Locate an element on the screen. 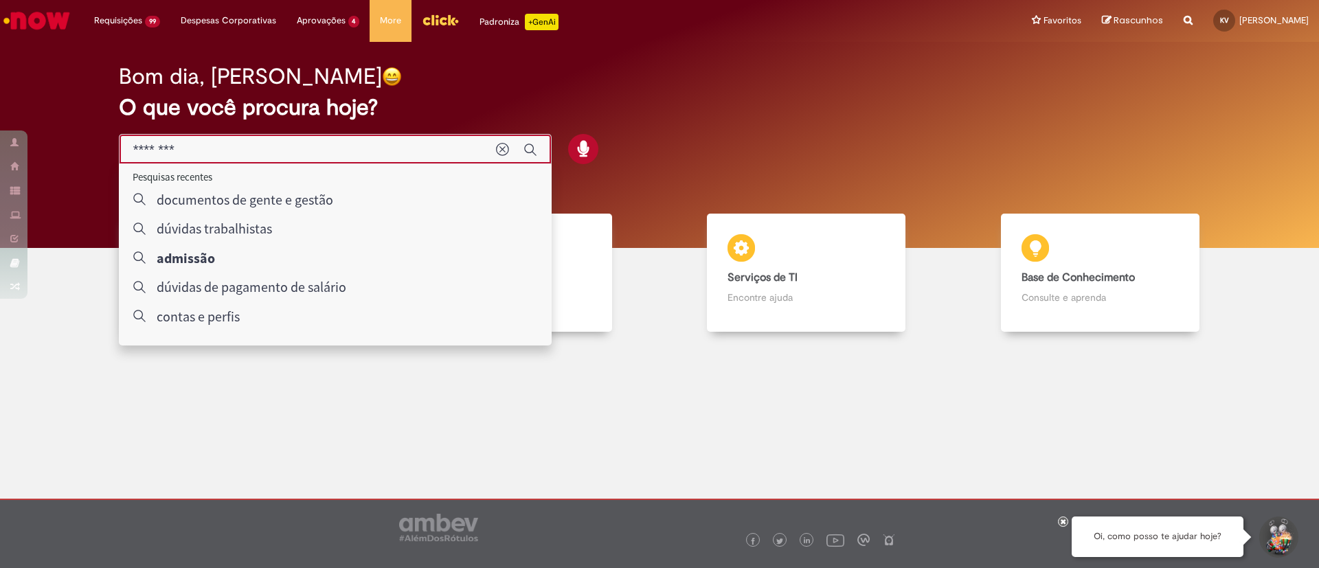 The height and width of the screenshot is (568, 1319). img: ServiceNow is located at coordinates (36, 21).